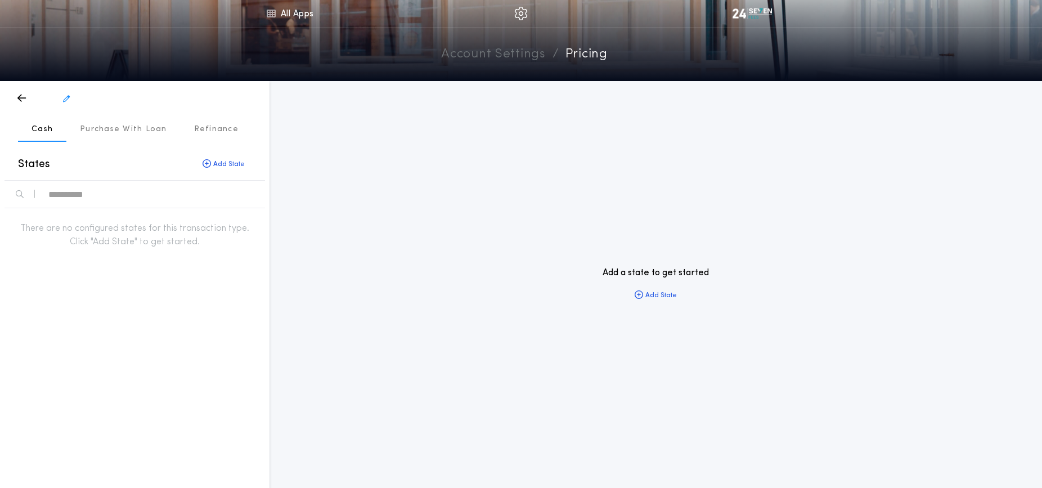 This screenshot has width=1042, height=488. Describe the element at coordinates (521, 13) in the screenshot. I see `img: img` at that location.